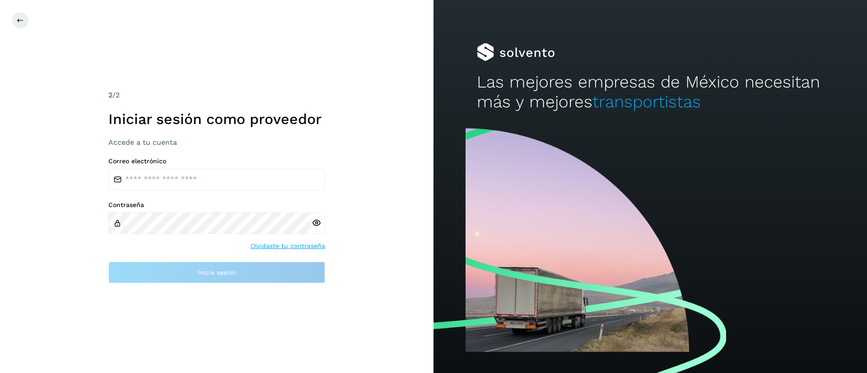  I want to click on h2: Las mejores empresas de México necesitan más y mejores, so click(650, 92).